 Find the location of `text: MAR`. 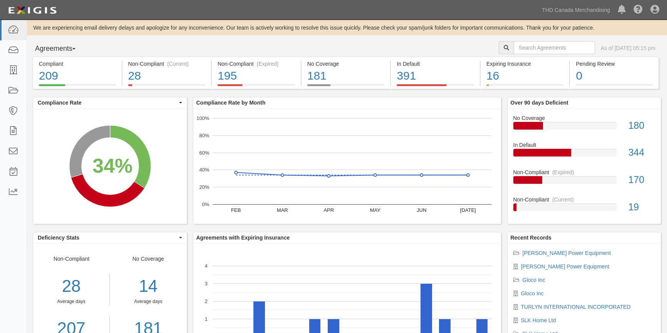

text: MAR is located at coordinates (282, 210).